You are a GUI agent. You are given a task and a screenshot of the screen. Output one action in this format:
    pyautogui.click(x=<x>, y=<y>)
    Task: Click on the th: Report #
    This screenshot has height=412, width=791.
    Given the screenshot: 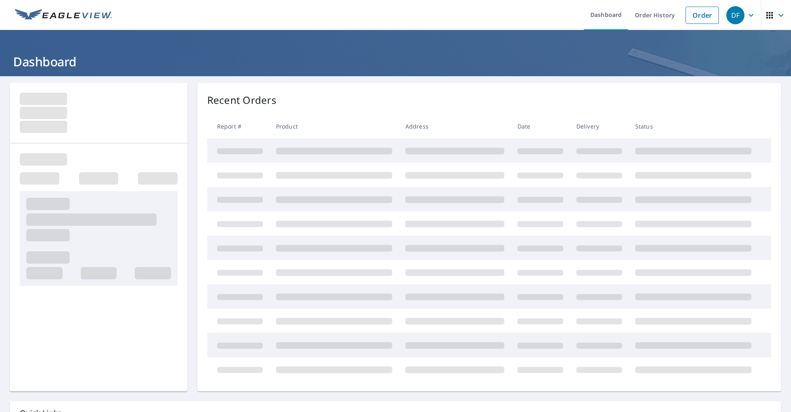 What is the action you would take?
    pyautogui.click(x=238, y=126)
    